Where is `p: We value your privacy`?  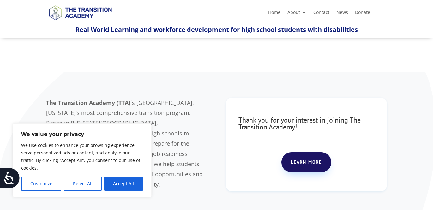
p: We value your privacy is located at coordinates (82, 134).